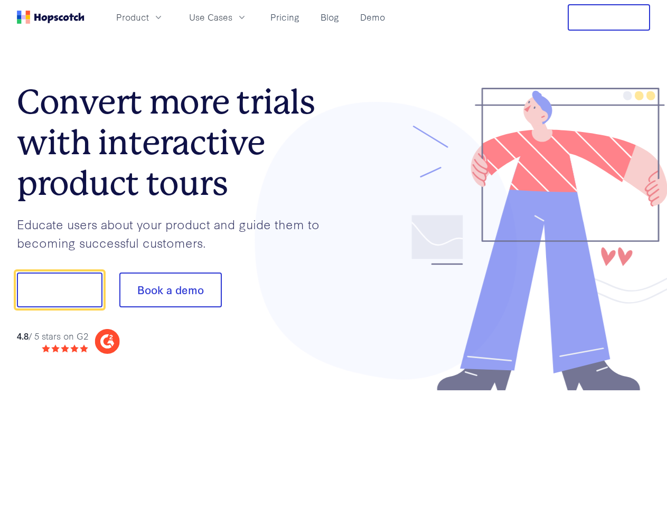 Image resolution: width=667 pixels, height=507 pixels. What do you see at coordinates (175, 143) in the screenshot?
I see `h1: Convert more trials with interactive product tours` at bounding box center [175, 143].